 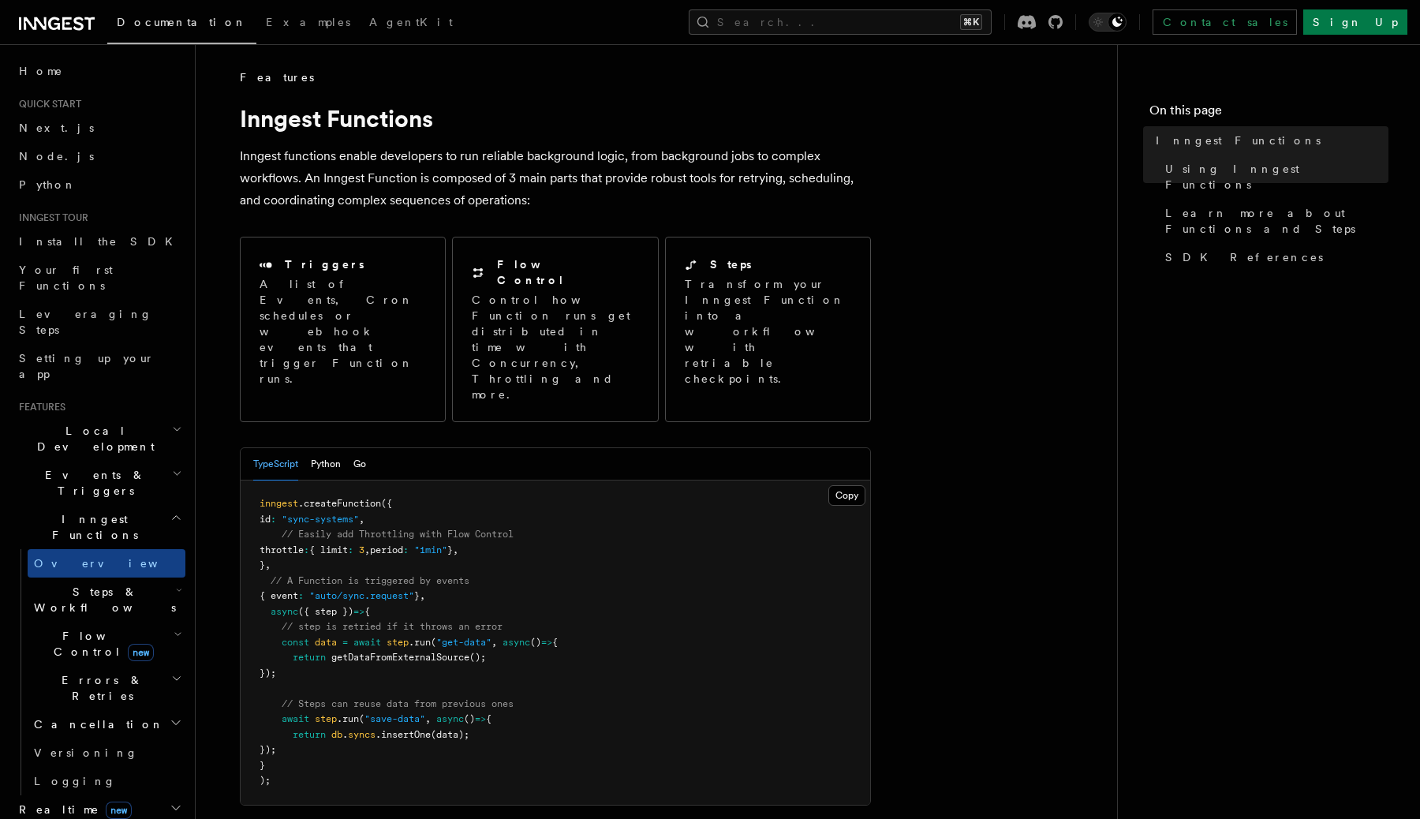 I want to click on a: SDK References, so click(x=1274, y=257).